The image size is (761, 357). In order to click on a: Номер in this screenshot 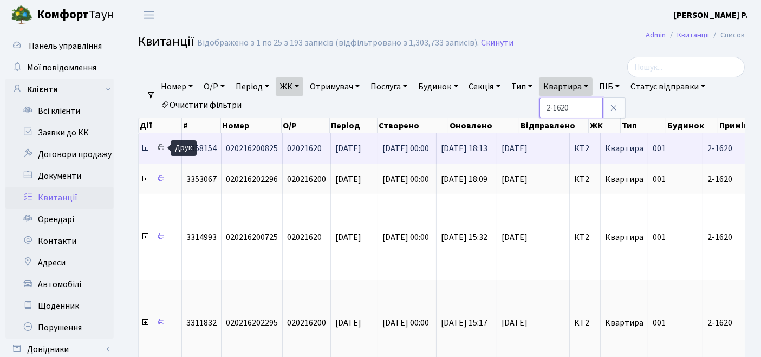, I will do `click(176, 87)`.